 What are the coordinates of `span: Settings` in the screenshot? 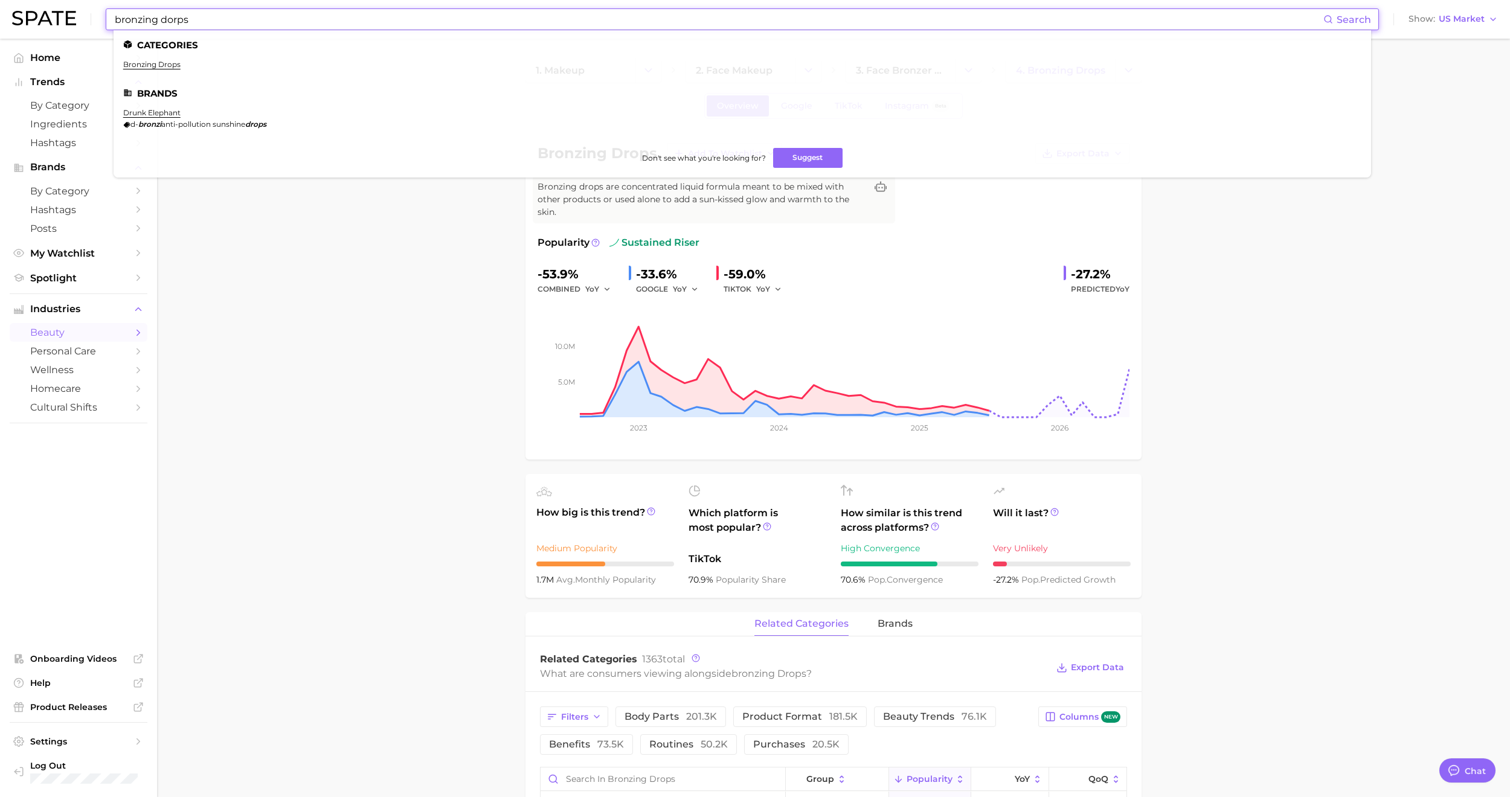 It's located at (79, 742).